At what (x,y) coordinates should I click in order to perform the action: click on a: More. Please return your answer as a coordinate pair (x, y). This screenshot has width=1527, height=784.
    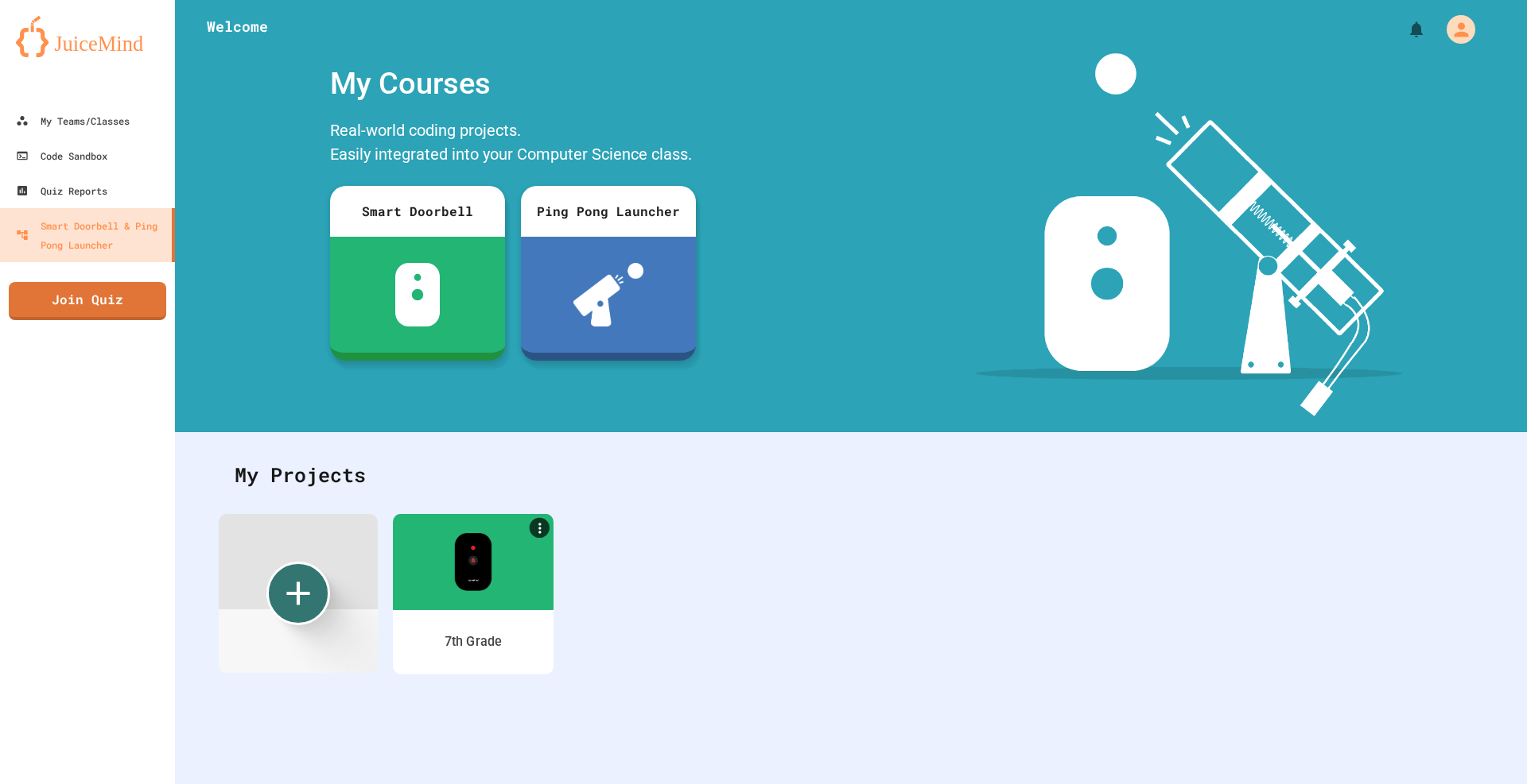
    Looking at the image, I should click on (539, 527).